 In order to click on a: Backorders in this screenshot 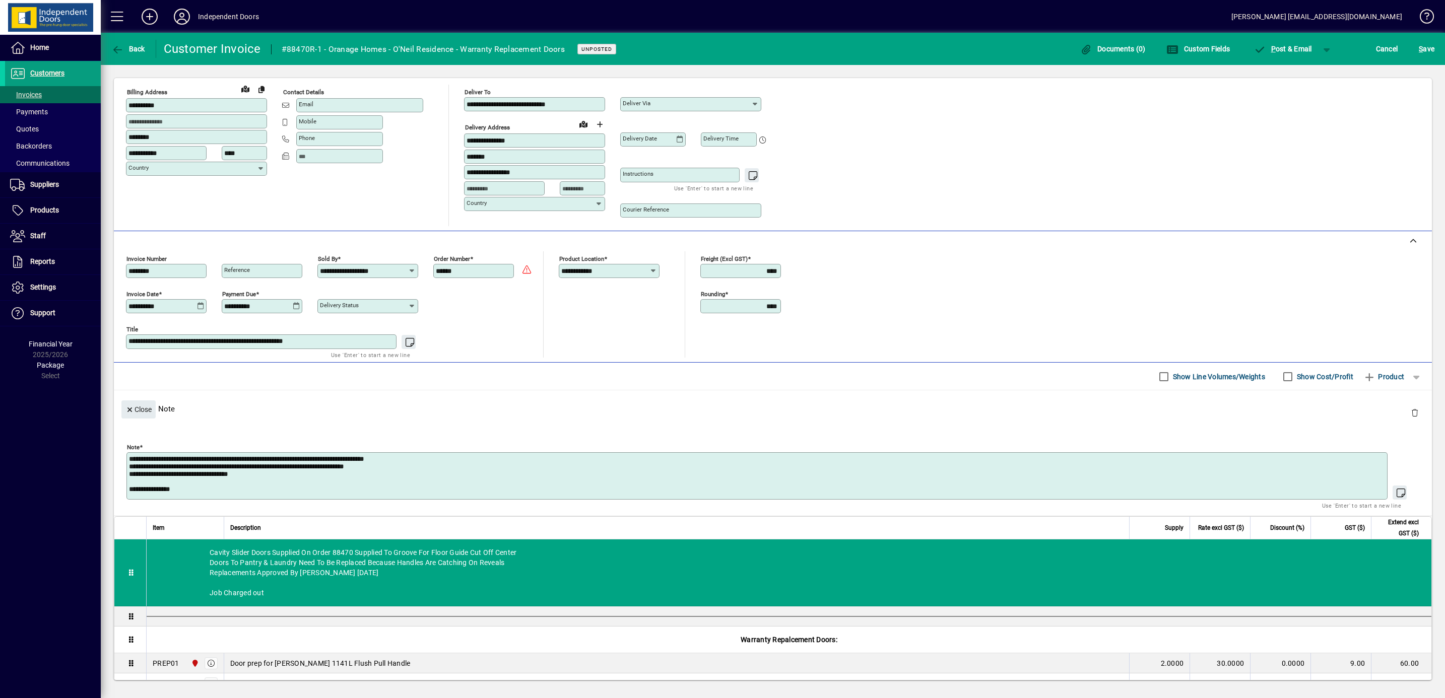, I will do `click(53, 146)`.